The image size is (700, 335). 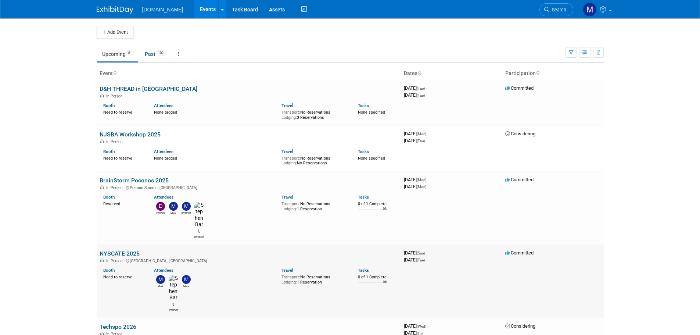 I want to click on button: Add Event, so click(x=115, y=32).